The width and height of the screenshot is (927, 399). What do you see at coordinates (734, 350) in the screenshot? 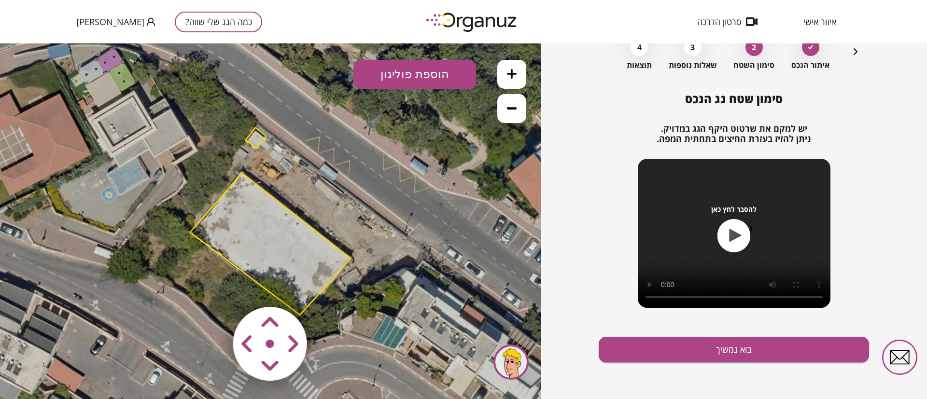
I see `button: בוא נמשיך` at bounding box center [734, 350].